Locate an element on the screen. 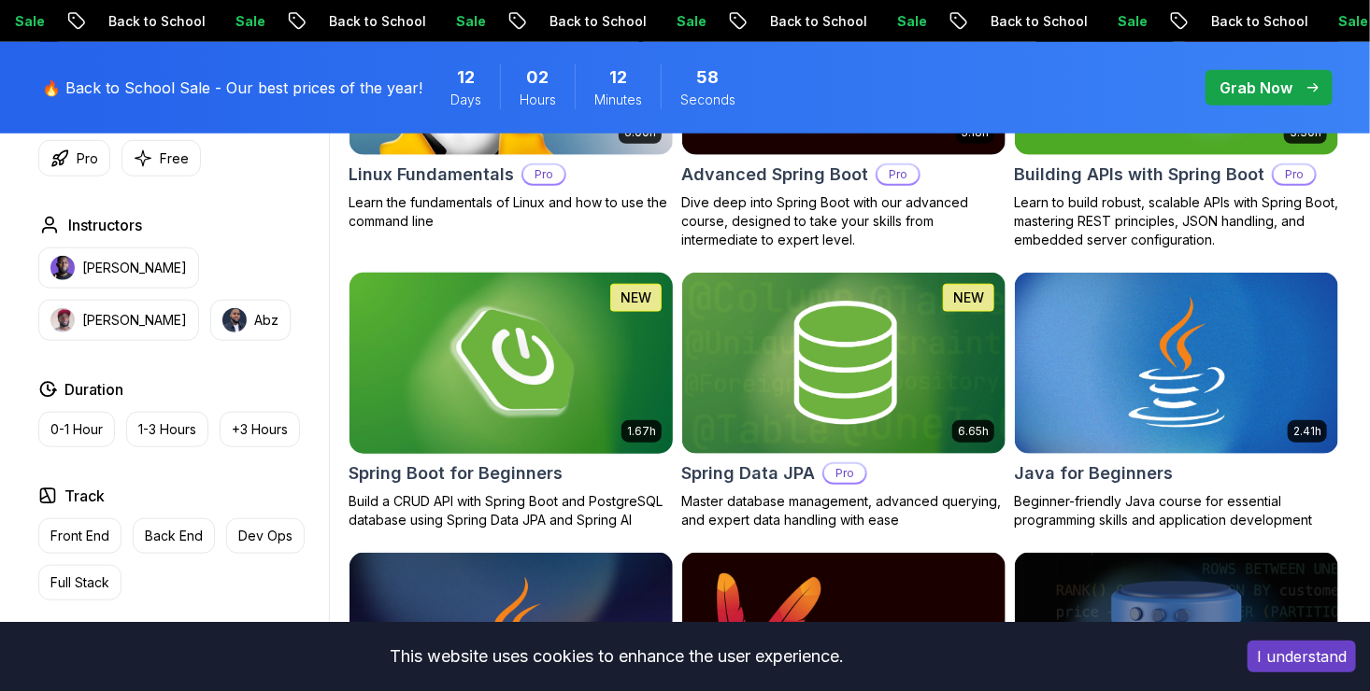  h2: Spring Data JPA is located at coordinates (747, 474).